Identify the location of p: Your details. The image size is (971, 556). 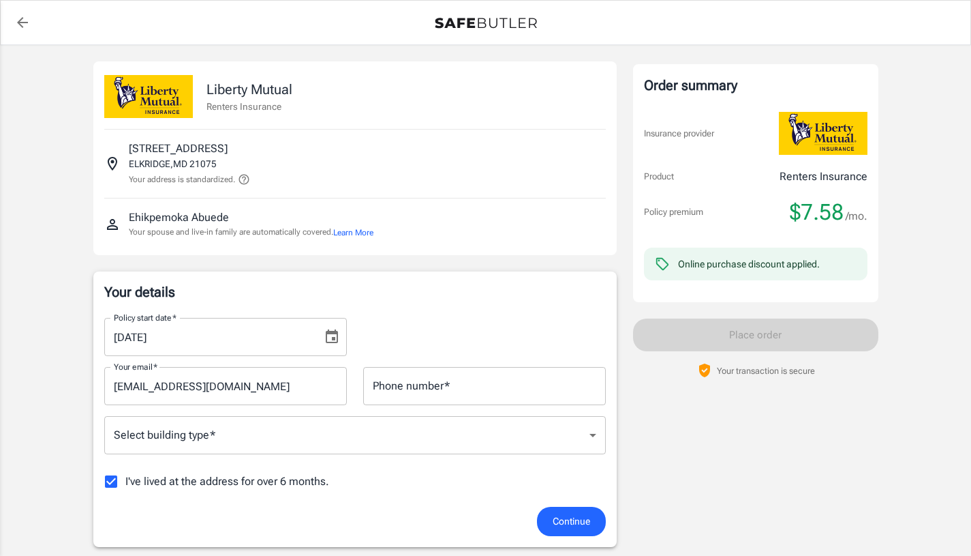
(355, 292).